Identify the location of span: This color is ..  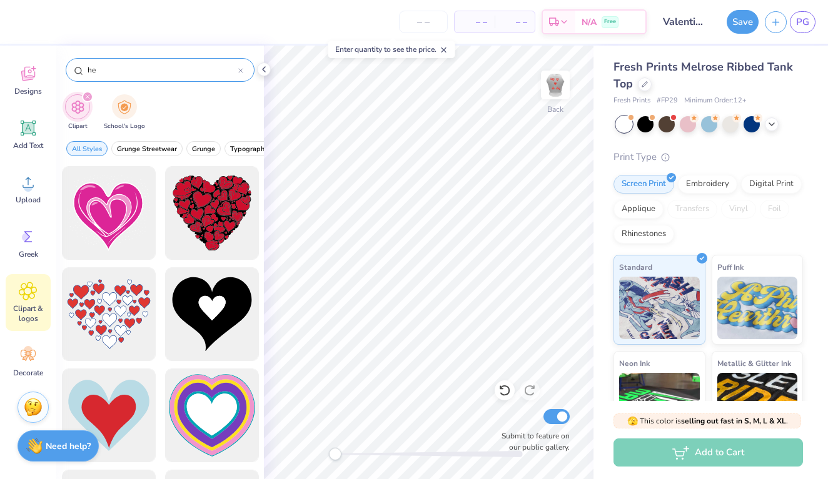
(707, 421).